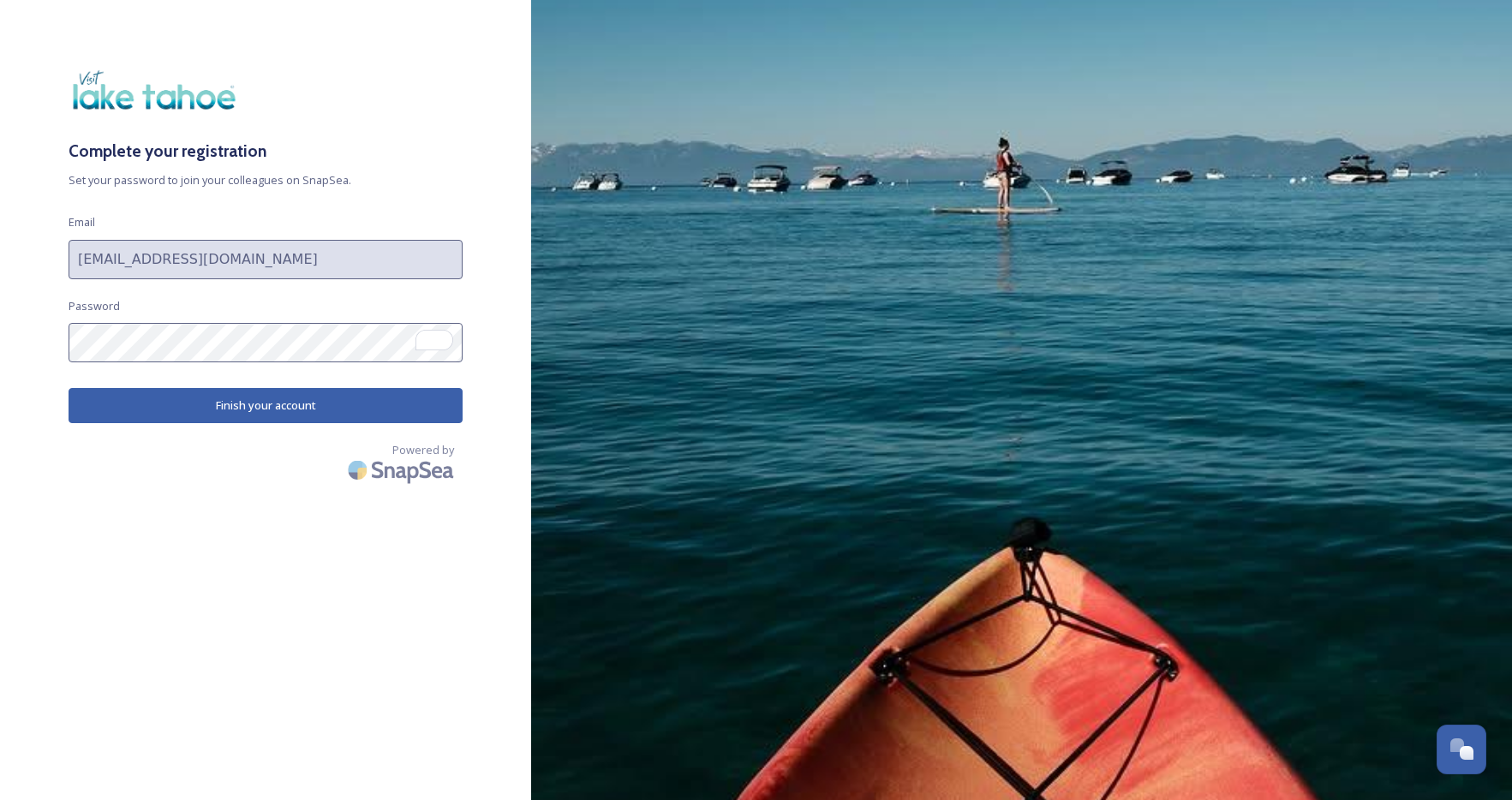  I want to click on span: Password, so click(95, 306).